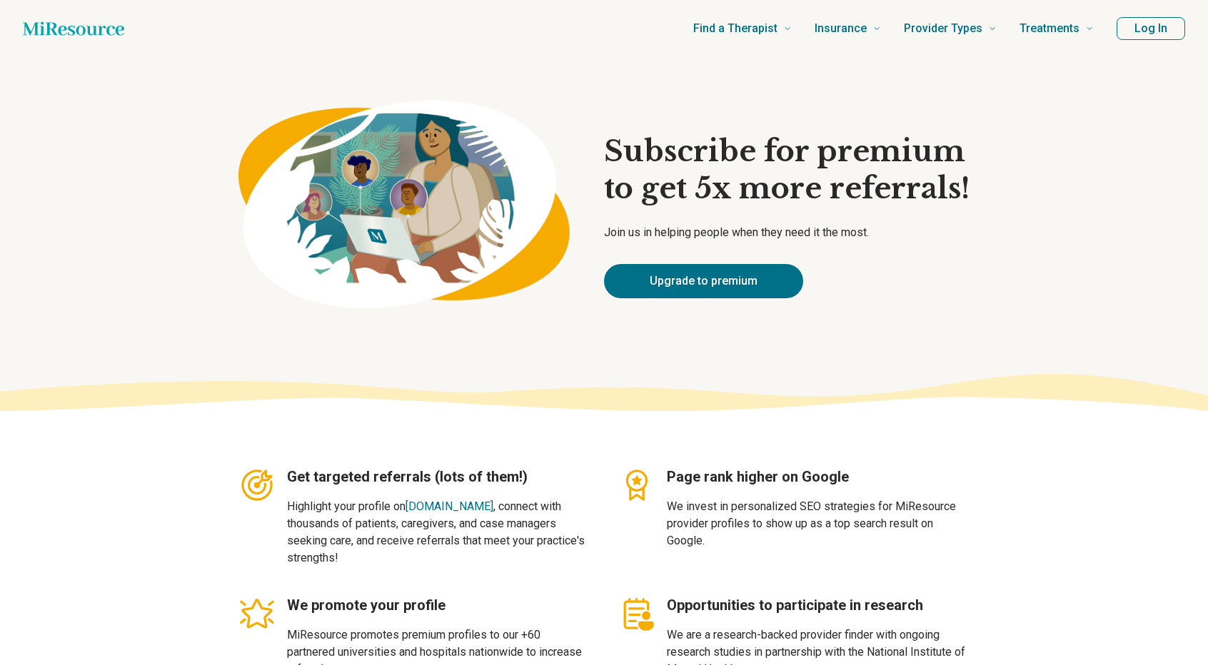 The height and width of the screenshot is (665, 1208). Describe the element at coordinates (818, 524) in the screenshot. I see `p: We invest in personalized SEO strategies for MiResource provider profiles to show up as a top sea...` at that location.